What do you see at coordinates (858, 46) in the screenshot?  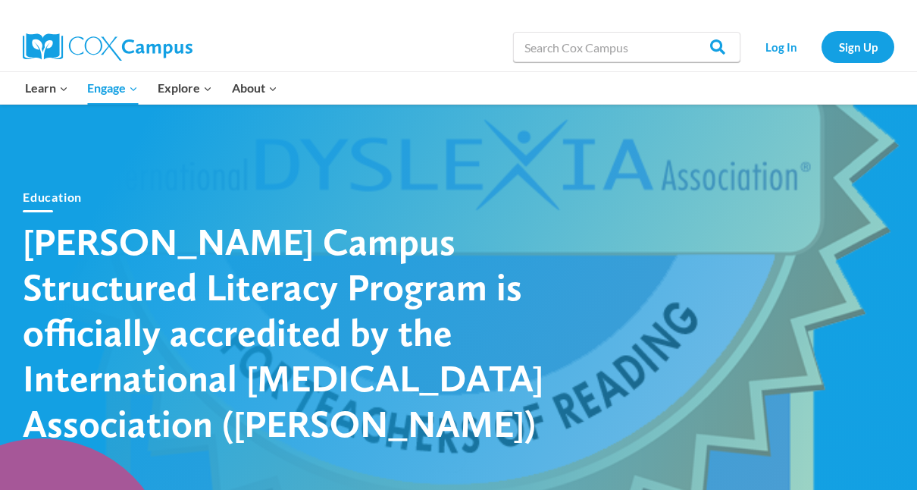 I see `a: Sign Up` at bounding box center [858, 46].